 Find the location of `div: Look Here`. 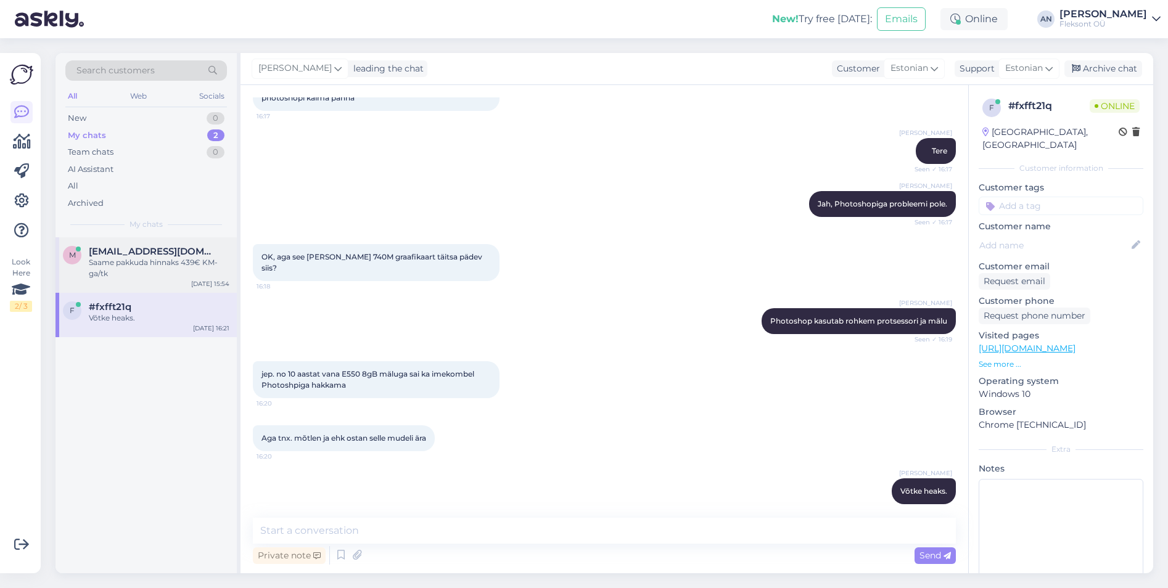

div: Look Here is located at coordinates (21, 284).